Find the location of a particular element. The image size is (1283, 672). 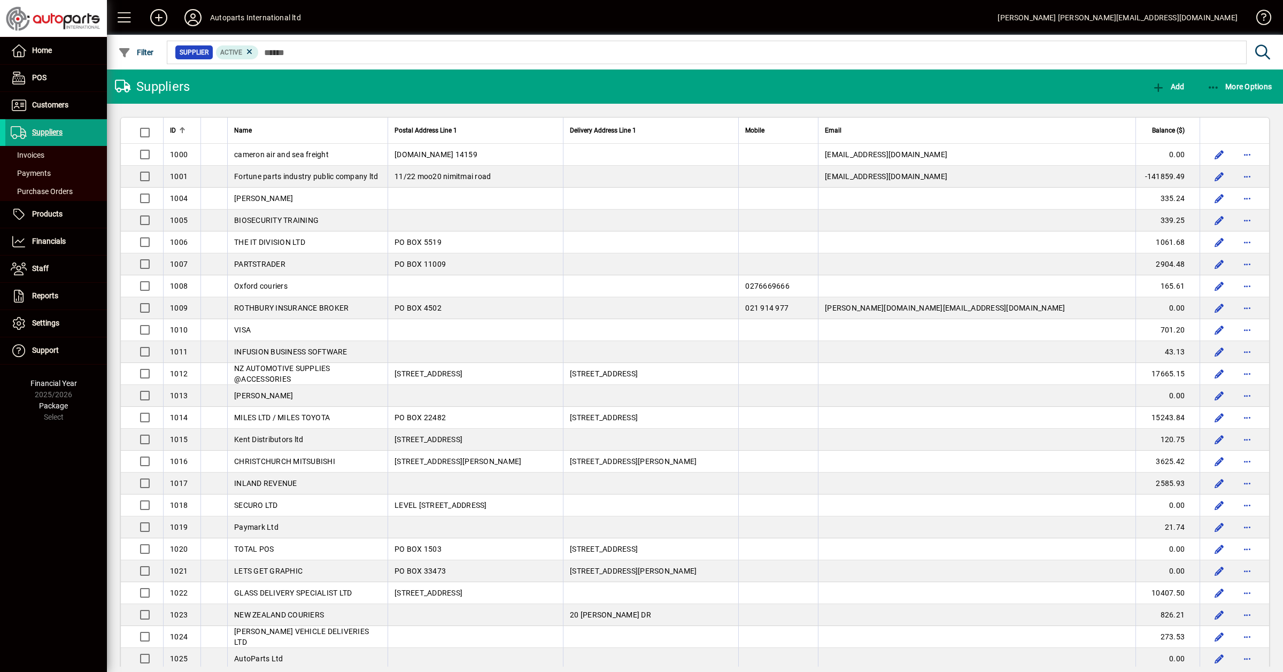

span: Reports is located at coordinates (45, 296).